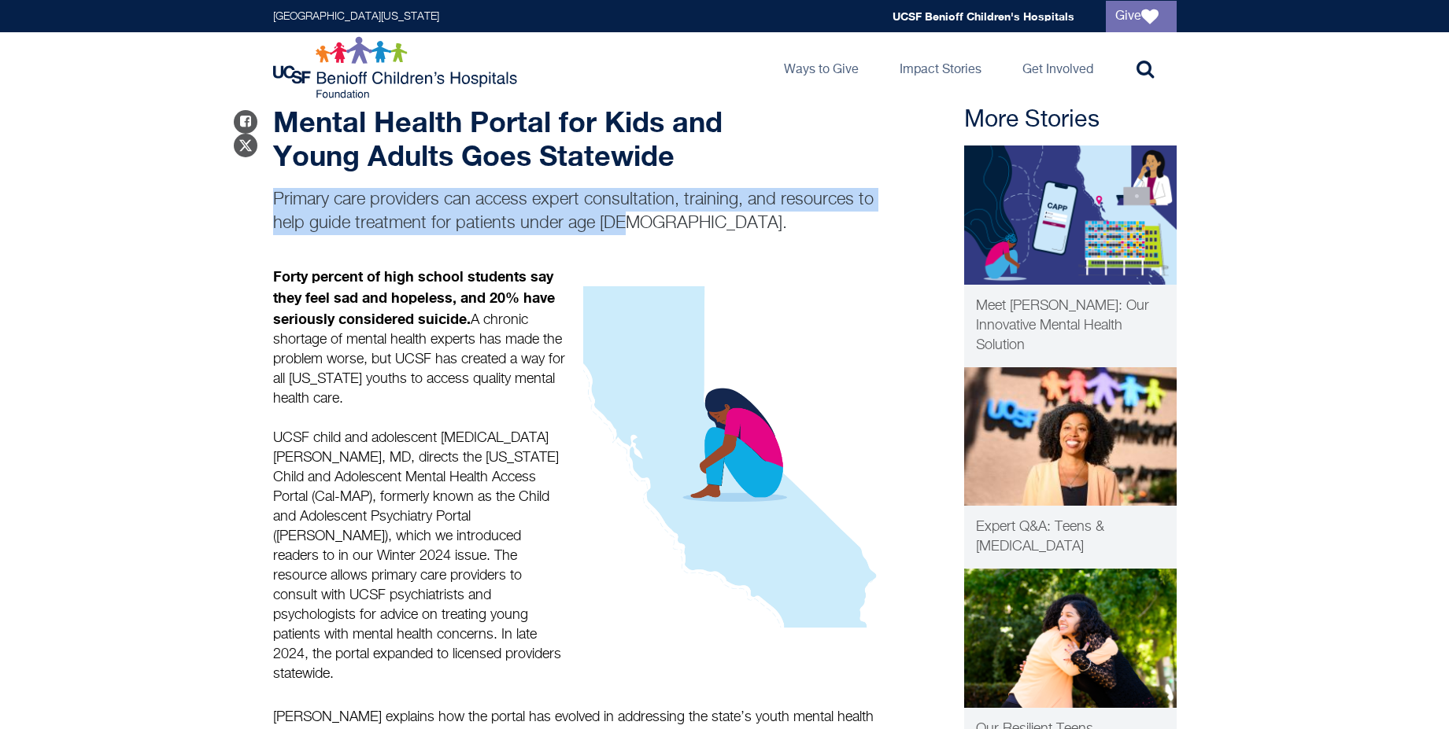 The height and width of the screenshot is (729, 1449). What do you see at coordinates (421, 475) in the screenshot?
I see `p: A chronic shortage of mental health experts has made the problem worse, but UCSF has created a wa...` at bounding box center [421, 475].